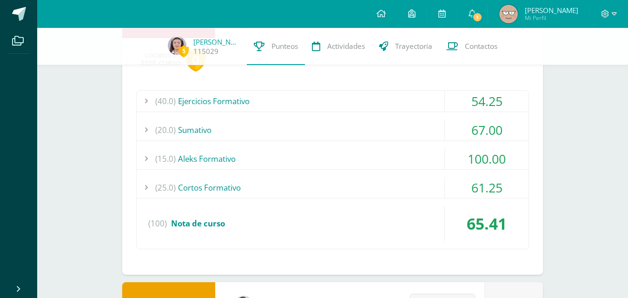 The height and width of the screenshot is (298, 628). What do you see at coordinates (486, 223) in the screenshot?
I see `div: 65.41` at bounding box center [486, 223].